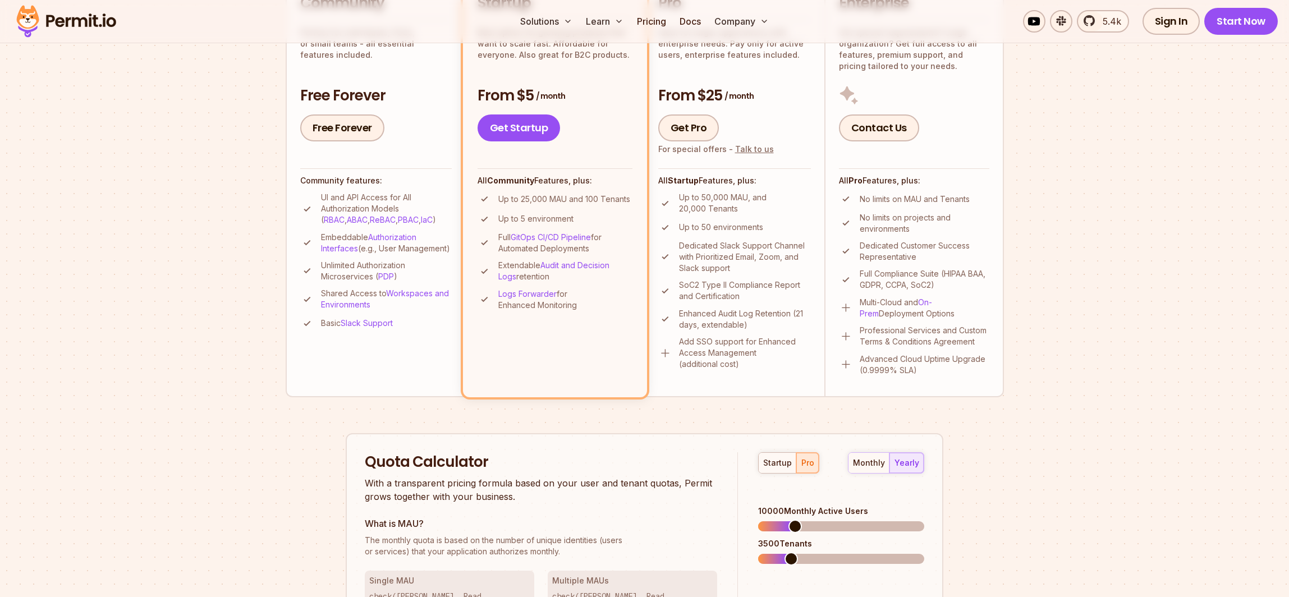 The height and width of the screenshot is (597, 1289). What do you see at coordinates (565, 300) in the screenshot?
I see `p: for Enhanced Monitoring` at bounding box center [565, 300].